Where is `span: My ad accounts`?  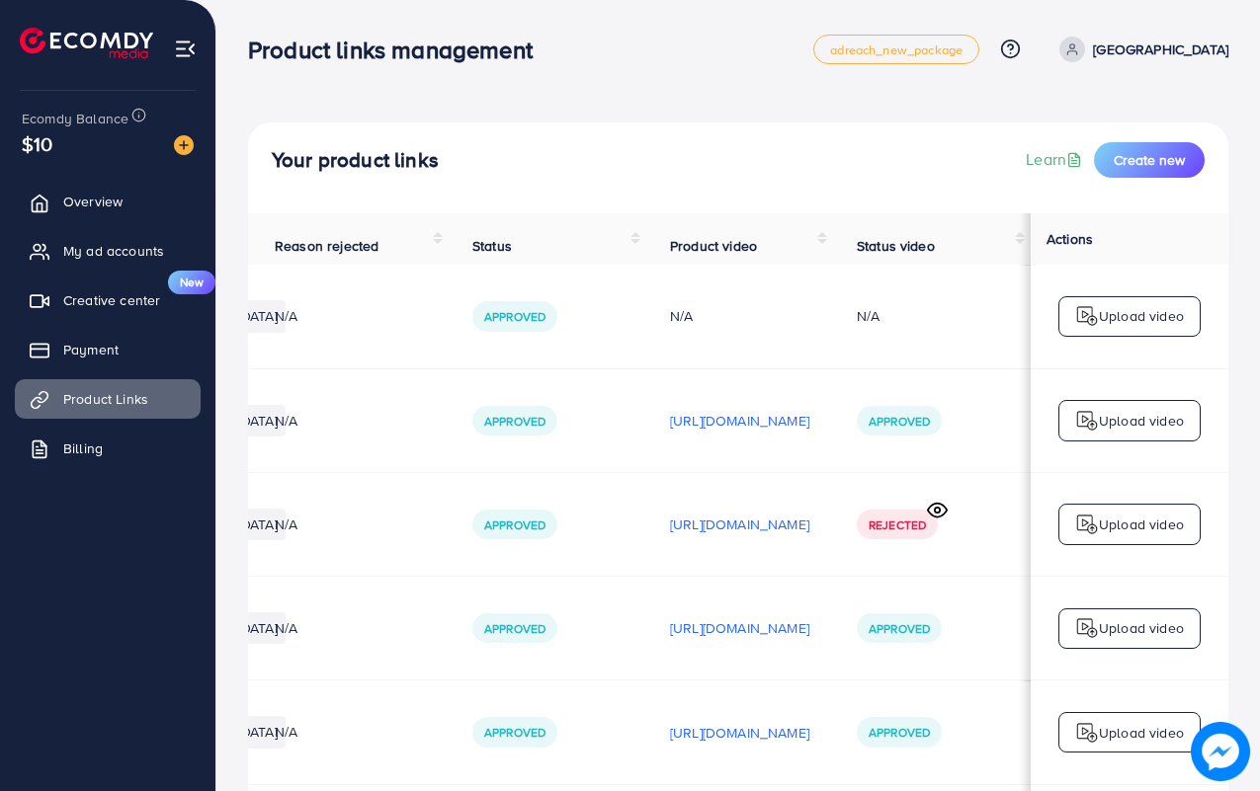
span: My ad accounts is located at coordinates (114, 251).